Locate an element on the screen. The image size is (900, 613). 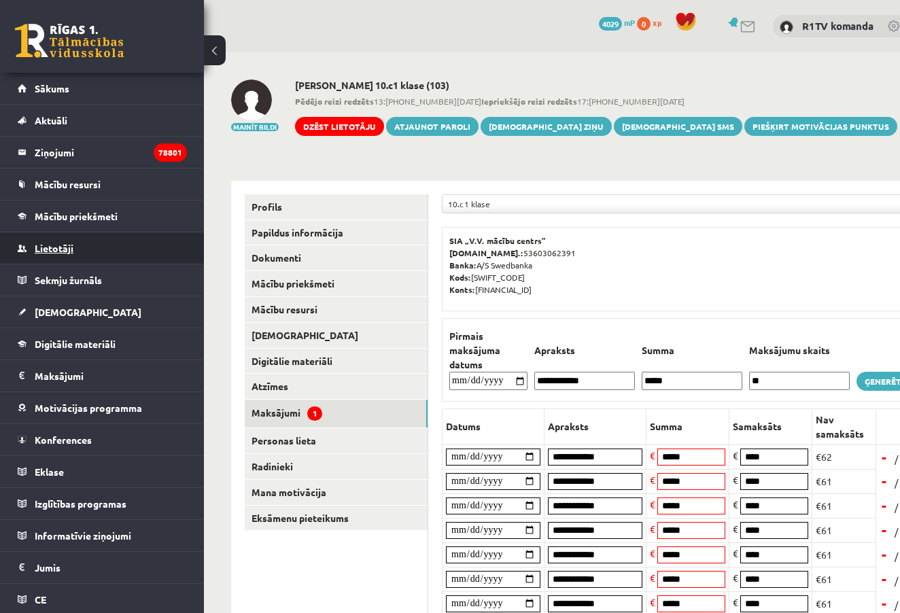
span: Eklase is located at coordinates (49, 472).